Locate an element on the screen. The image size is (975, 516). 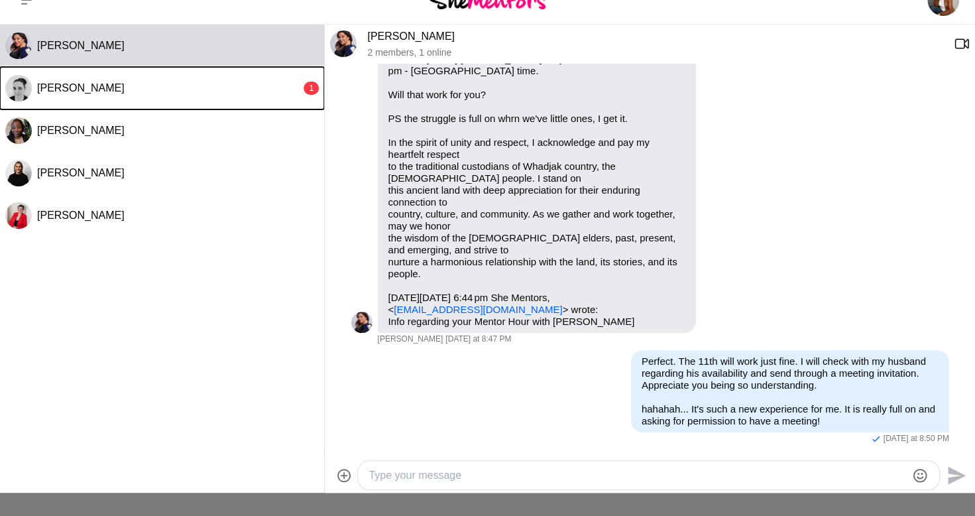
p: hahahah... It's such a new experience for me. It is really full on and asking for permission to h... is located at coordinates (790, 415).